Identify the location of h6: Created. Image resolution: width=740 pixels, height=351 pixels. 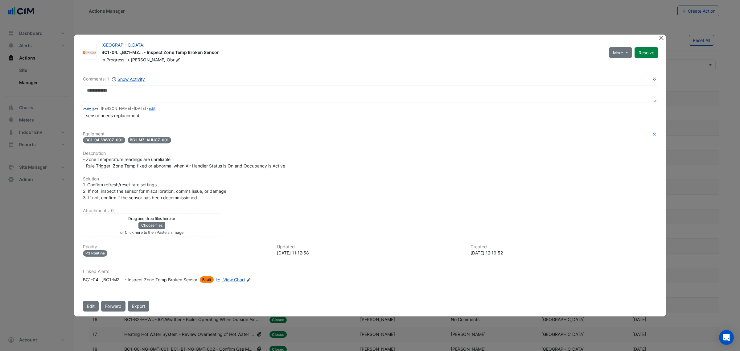
(563, 247).